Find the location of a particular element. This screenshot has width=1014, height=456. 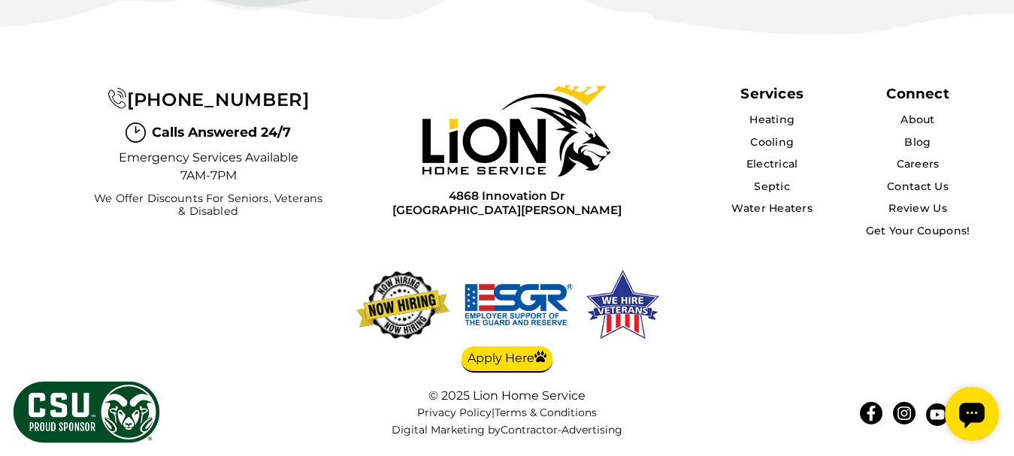

img: CSU Sponsor Badge is located at coordinates (86, 412).